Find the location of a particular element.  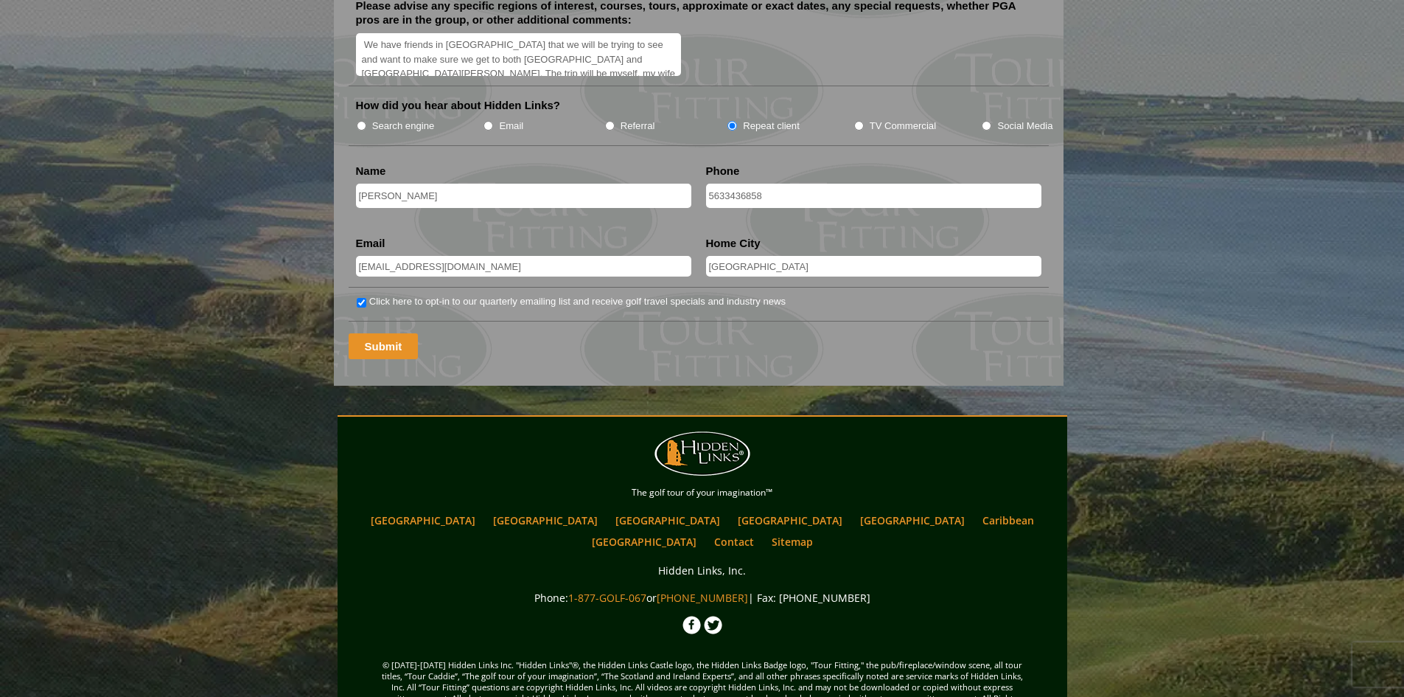

p: Hidden Links, Inc. is located at coordinates (702, 570).